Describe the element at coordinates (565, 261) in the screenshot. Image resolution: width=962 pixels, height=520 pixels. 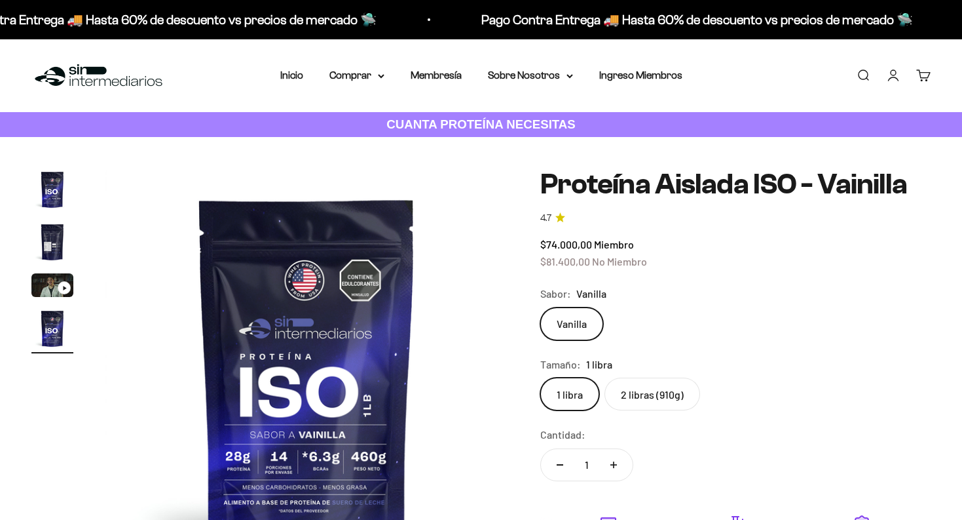
I see `span: $81.400,00` at that location.